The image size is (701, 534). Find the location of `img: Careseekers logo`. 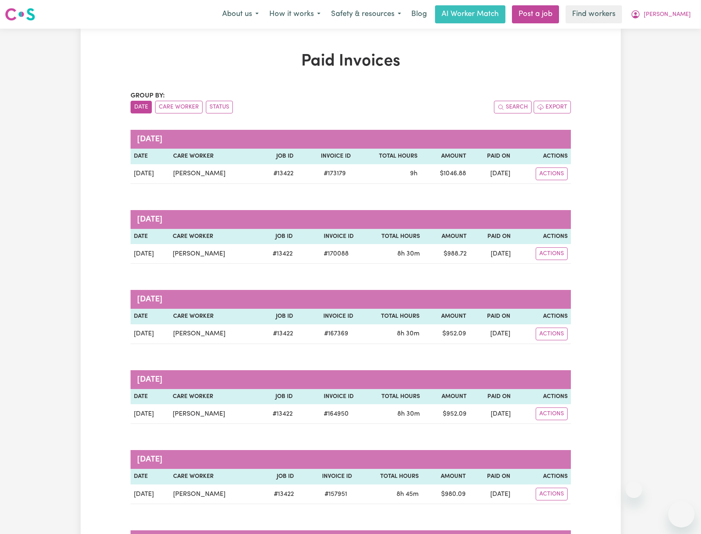

img: Careseekers logo is located at coordinates (20, 14).